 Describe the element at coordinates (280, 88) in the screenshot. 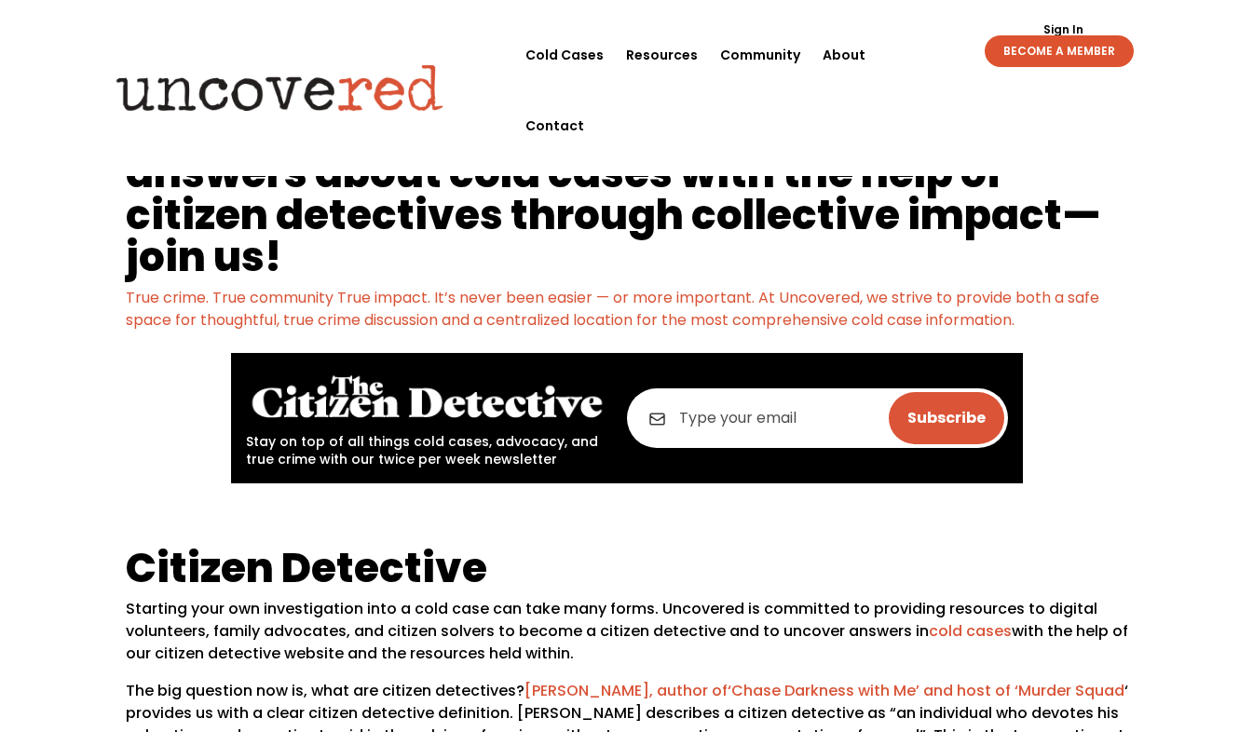

I see `img: Uncovered logo` at that location.